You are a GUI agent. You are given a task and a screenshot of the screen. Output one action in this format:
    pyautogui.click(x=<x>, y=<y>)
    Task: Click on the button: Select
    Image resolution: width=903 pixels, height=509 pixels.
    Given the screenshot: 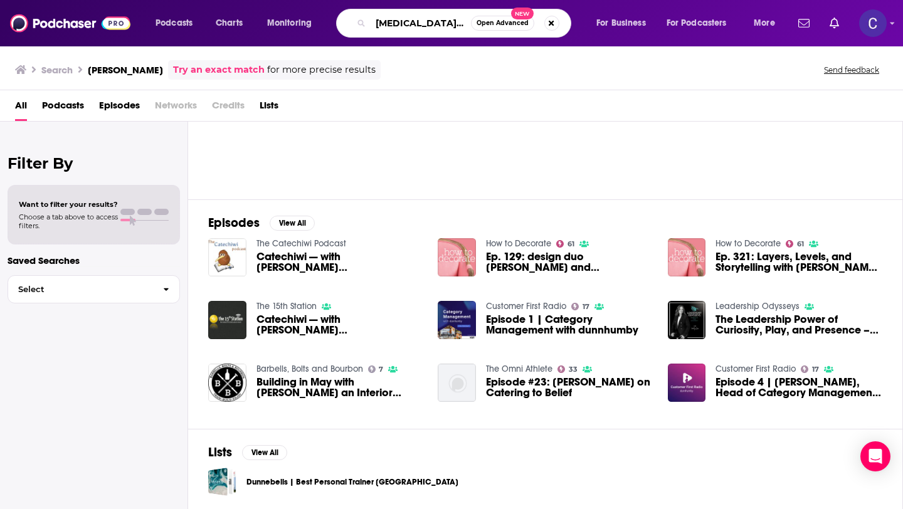 What is the action you would take?
    pyautogui.click(x=93, y=289)
    